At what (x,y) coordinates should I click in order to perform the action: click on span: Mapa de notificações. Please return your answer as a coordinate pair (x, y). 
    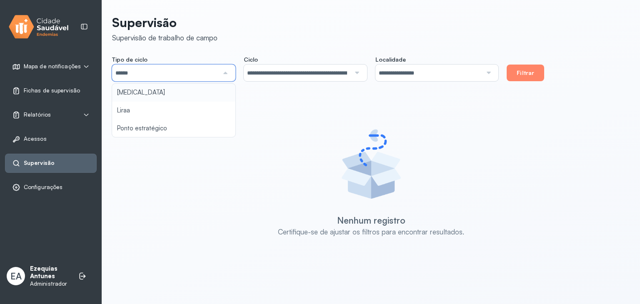
    Looking at the image, I should click on (52, 66).